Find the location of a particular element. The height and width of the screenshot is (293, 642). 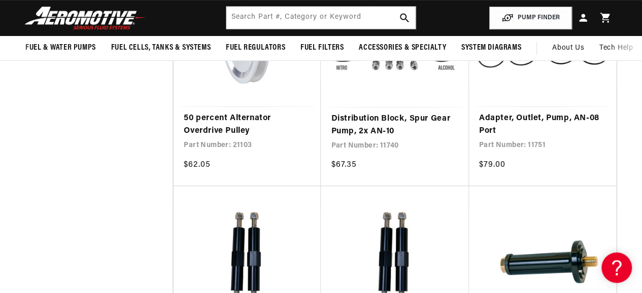

span: Fuel Filters is located at coordinates (322, 48).